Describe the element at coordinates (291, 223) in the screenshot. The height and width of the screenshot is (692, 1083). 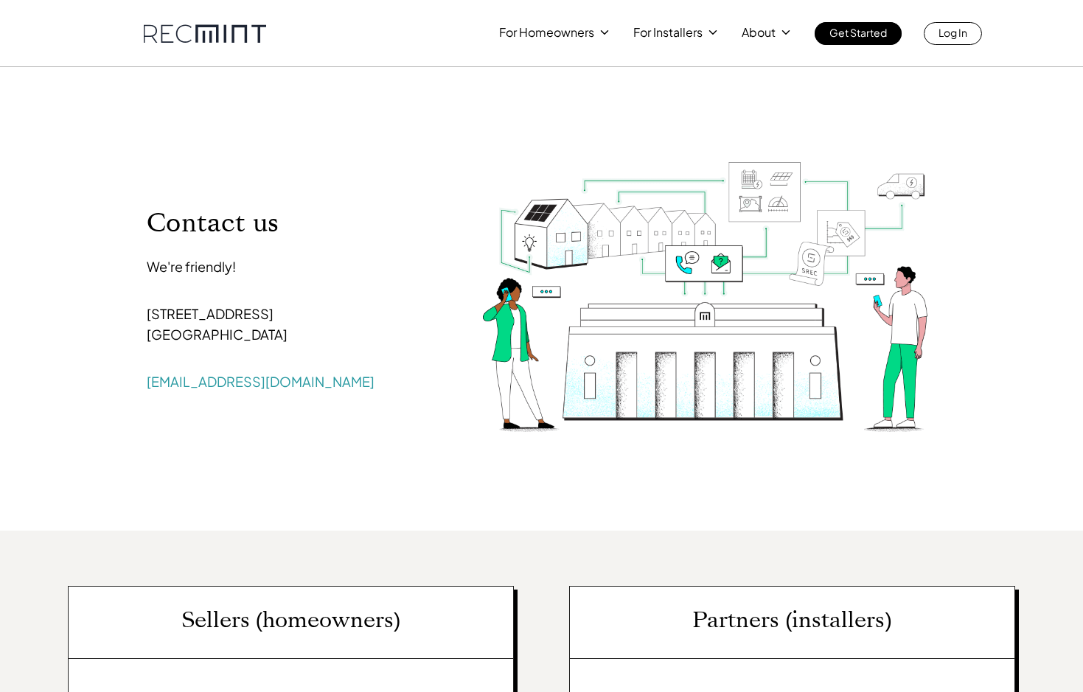
I see `p: Contact us` at that location.